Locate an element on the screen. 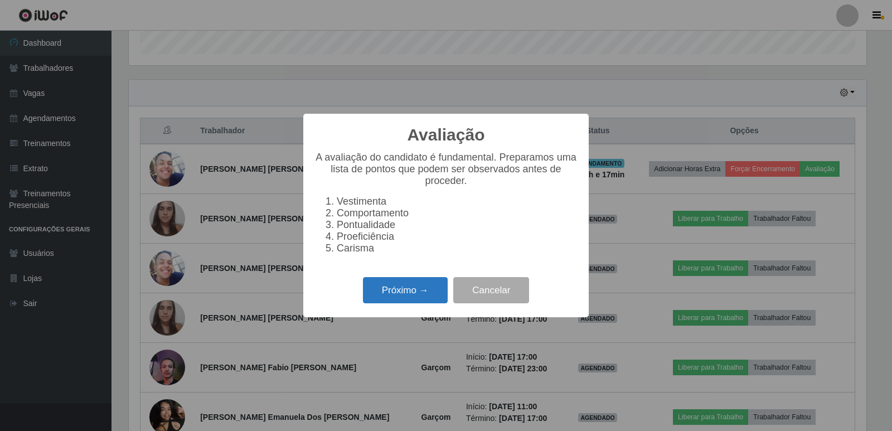  li: Carisma is located at coordinates (457, 248).